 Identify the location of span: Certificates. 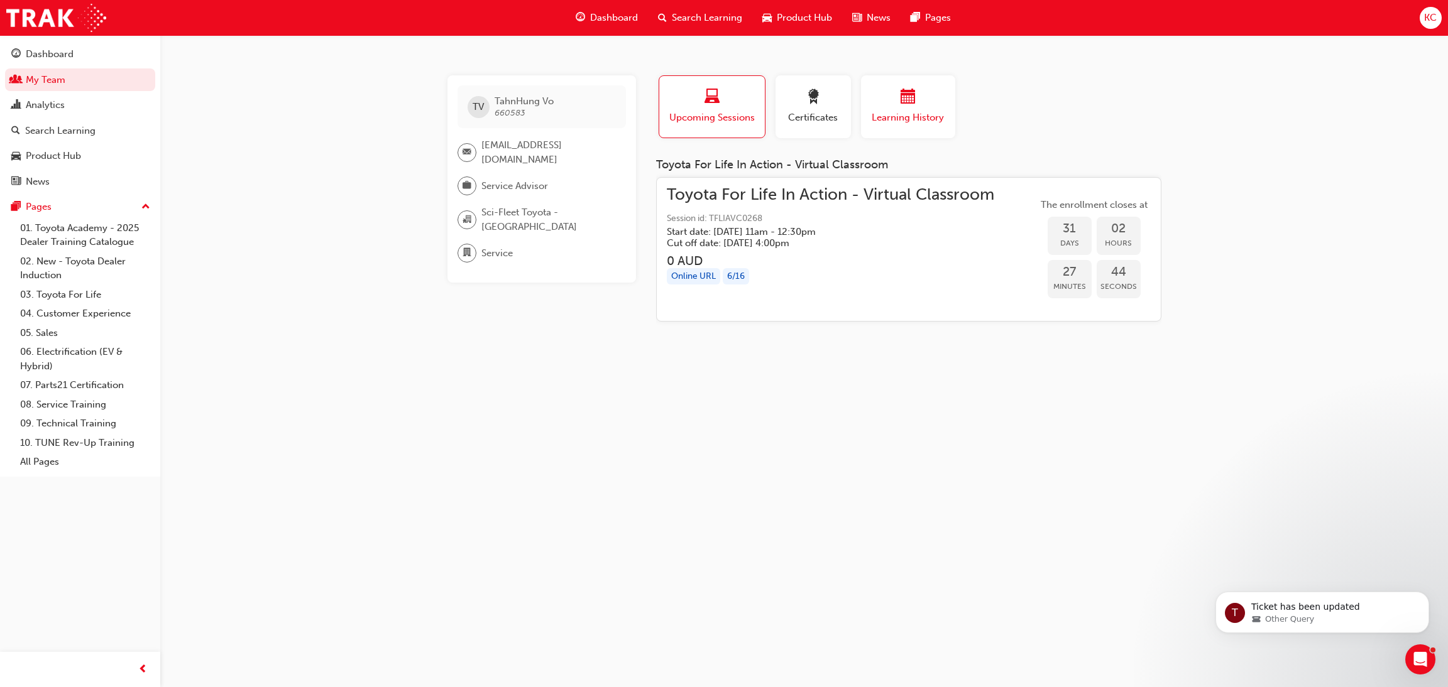
(813, 118).